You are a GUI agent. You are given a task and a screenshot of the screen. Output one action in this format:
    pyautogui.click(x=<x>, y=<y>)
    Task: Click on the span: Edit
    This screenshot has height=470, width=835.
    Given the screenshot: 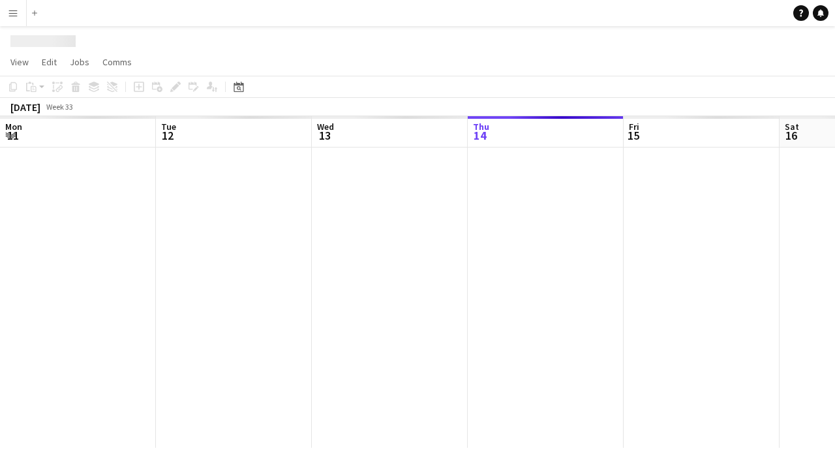 What is the action you would take?
    pyautogui.click(x=49, y=62)
    